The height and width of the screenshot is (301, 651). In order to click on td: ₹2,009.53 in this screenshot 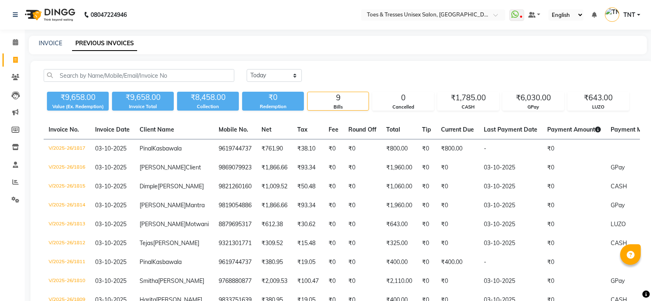, I will do `click(274, 281)`.